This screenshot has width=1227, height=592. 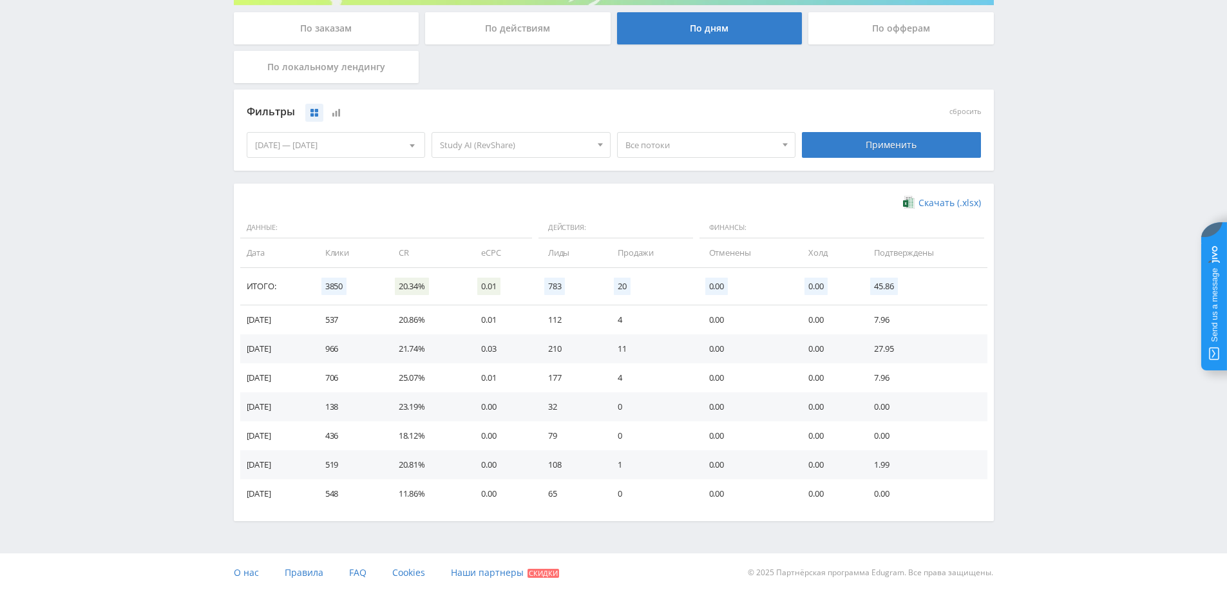 I want to click on td: 11, so click(x=650, y=349).